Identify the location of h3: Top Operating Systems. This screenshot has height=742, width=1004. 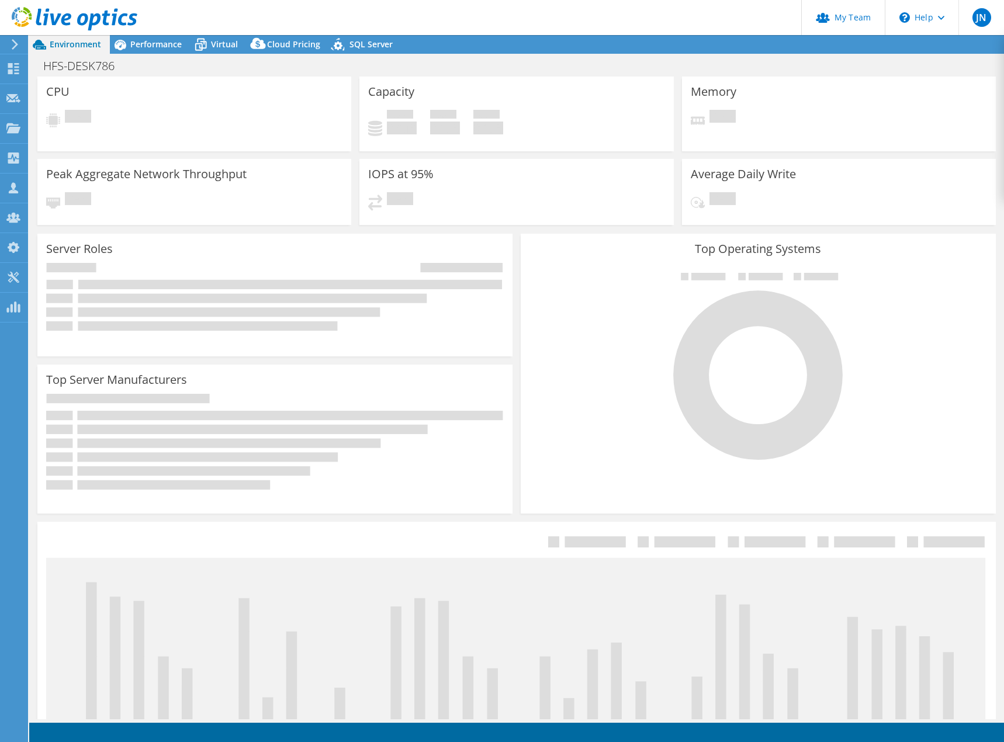
(758, 249).